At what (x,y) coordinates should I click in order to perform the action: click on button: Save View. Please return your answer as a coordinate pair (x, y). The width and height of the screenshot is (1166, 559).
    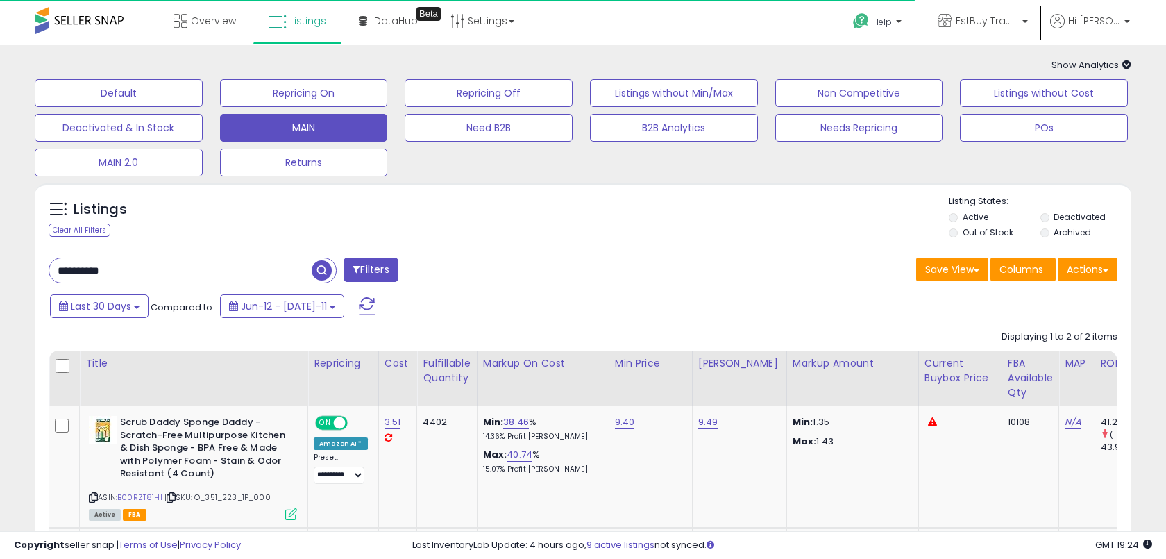
    Looking at the image, I should click on (952, 269).